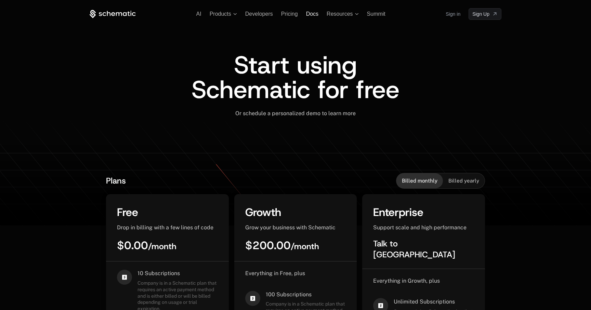  Describe the element at coordinates (433, 302) in the screenshot. I see `span: Unlimited Subscriptions` at that location.